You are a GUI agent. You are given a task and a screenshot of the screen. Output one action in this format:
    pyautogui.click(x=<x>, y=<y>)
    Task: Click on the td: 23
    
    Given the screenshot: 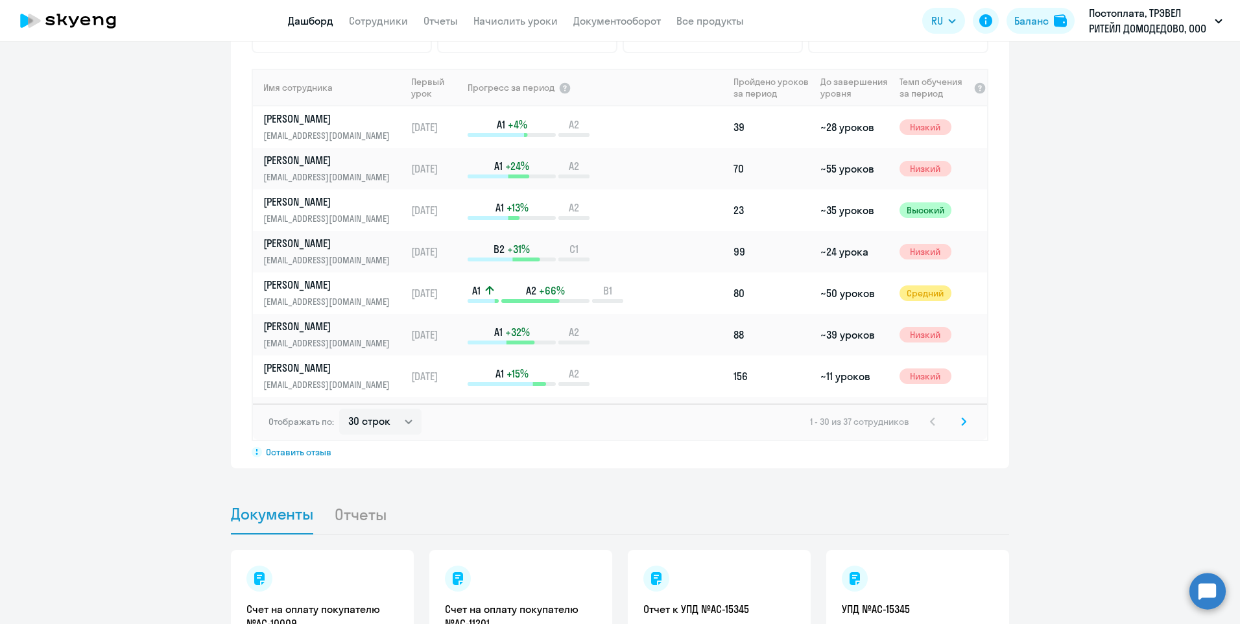 What is the action you would take?
    pyautogui.click(x=772, y=210)
    